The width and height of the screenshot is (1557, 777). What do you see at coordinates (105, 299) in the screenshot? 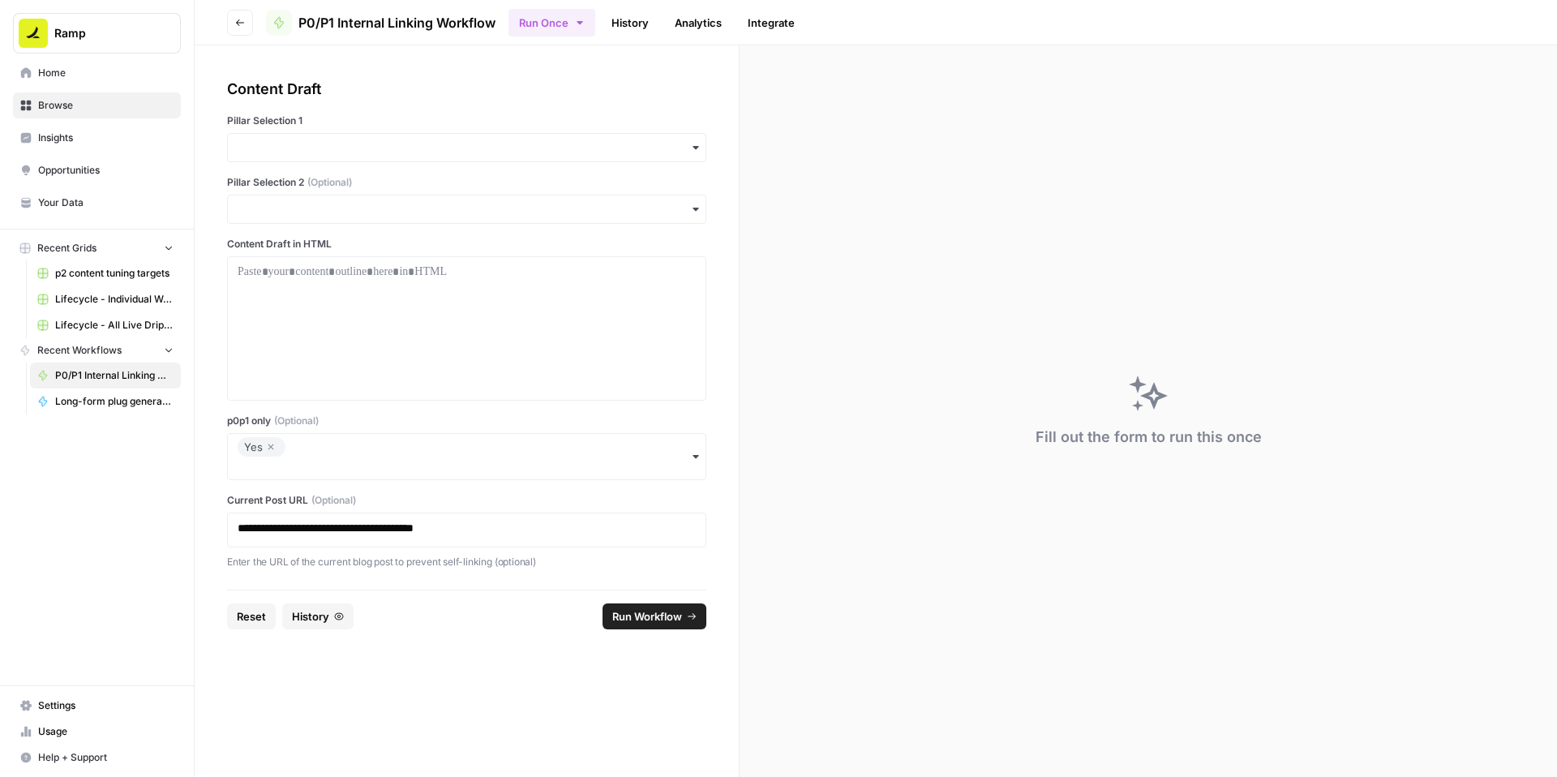
I see `a: Lifecycle - Individual Weekly Analysis` at bounding box center [105, 299].